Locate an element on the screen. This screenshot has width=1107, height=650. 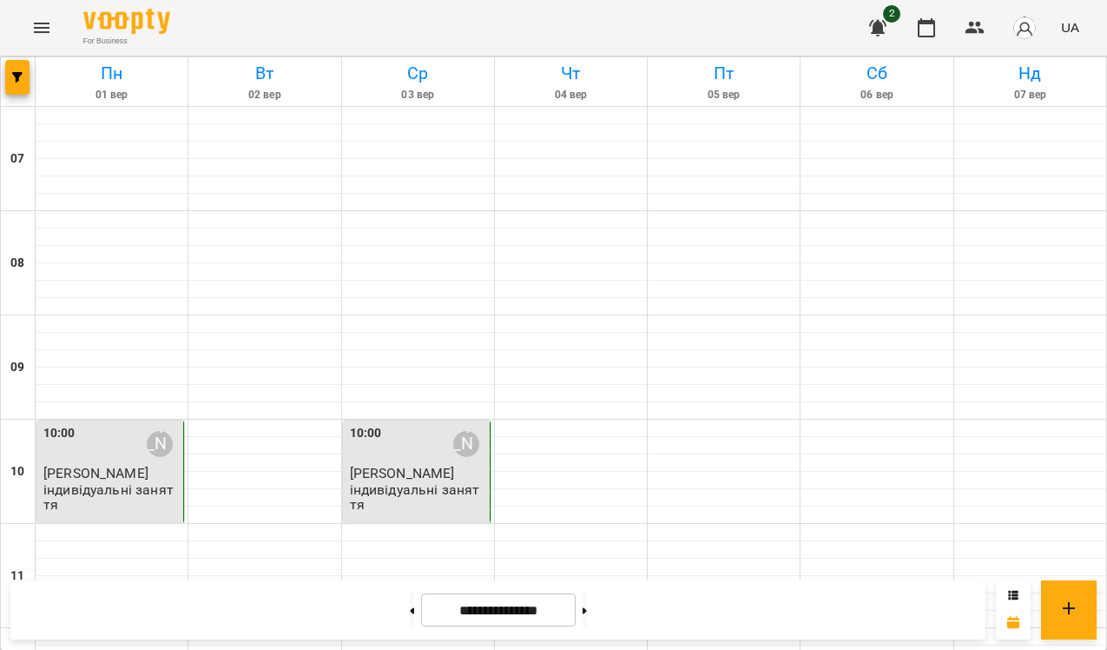
h6: 07 is located at coordinates (17, 159).